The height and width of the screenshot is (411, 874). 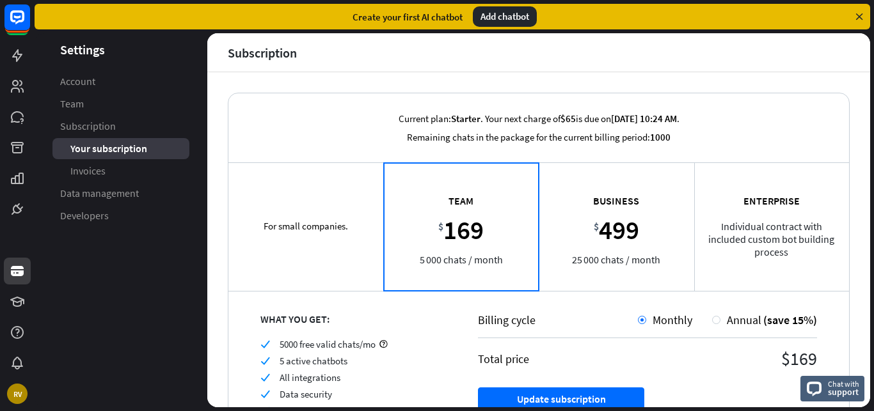 I want to click on div: RV, so click(x=17, y=394).